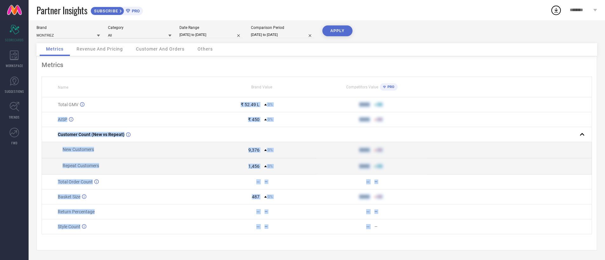 The width and height of the screenshot is (605, 260). Describe the element at coordinates (337, 31) in the screenshot. I see `button: APPLY` at that location.